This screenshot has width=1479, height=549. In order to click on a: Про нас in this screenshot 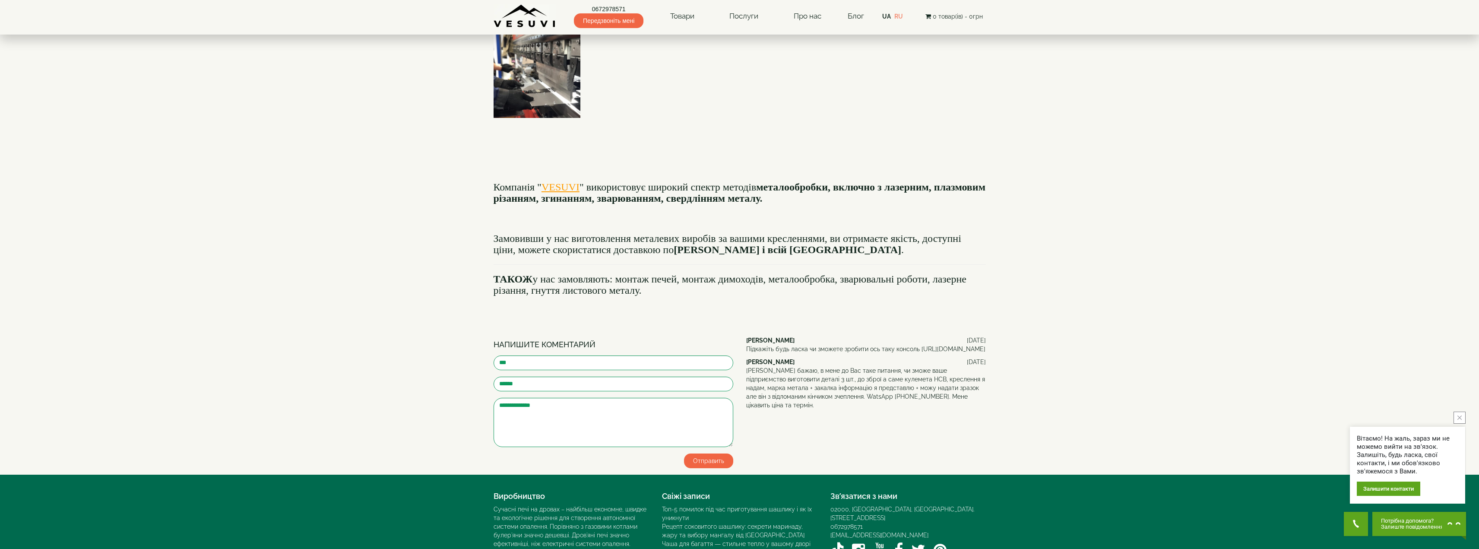, I will do `click(807, 16)`.